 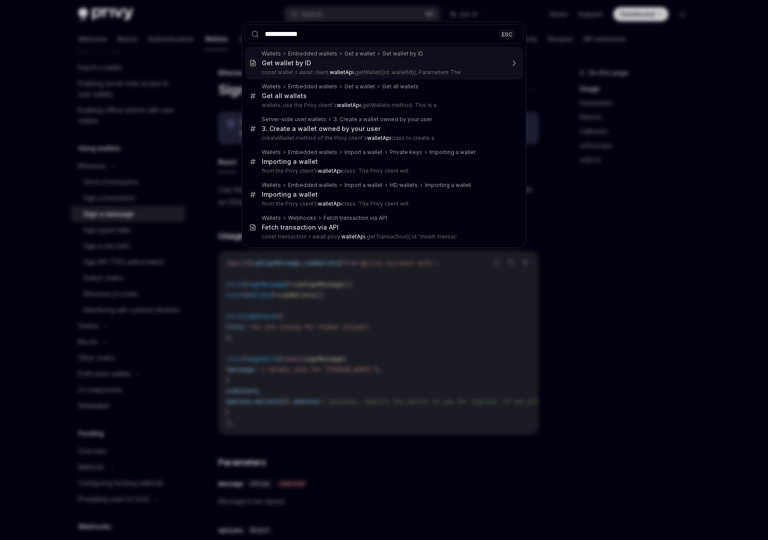 I want to click on div: ESC, so click(x=507, y=34).